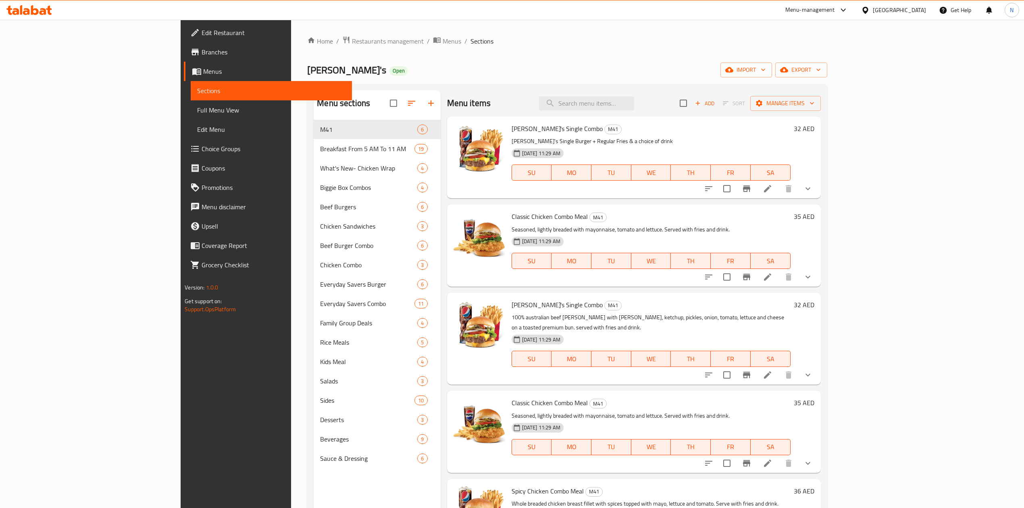  Describe the element at coordinates (271, 91) in the screenshot. I see `a: Sections` at that location.